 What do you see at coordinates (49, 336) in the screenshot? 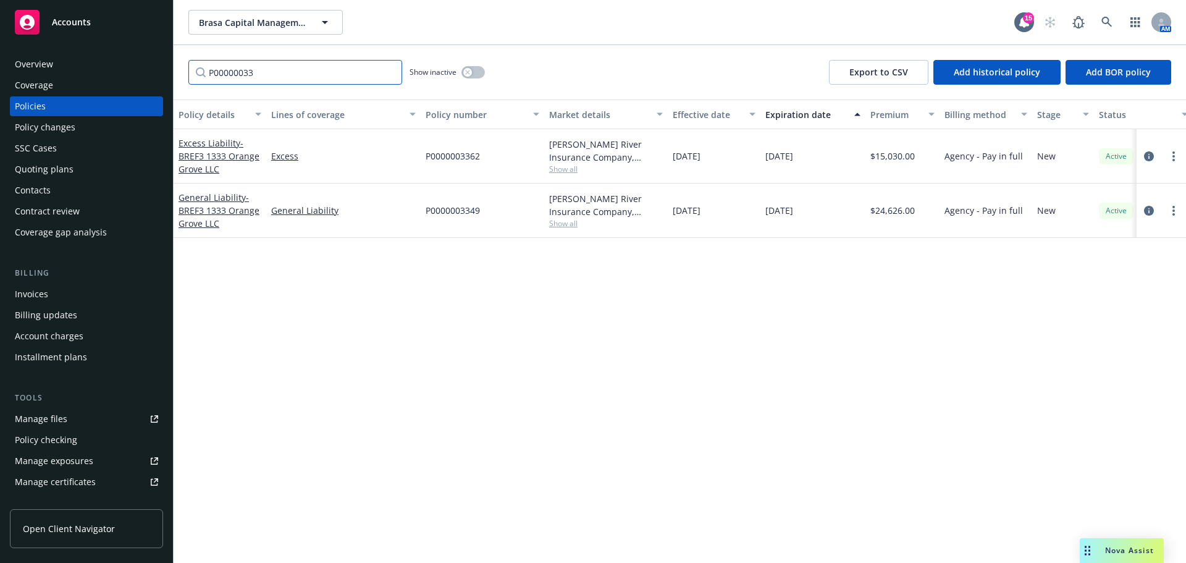
I see `div: Account charges` at bounding box center [49, 336].